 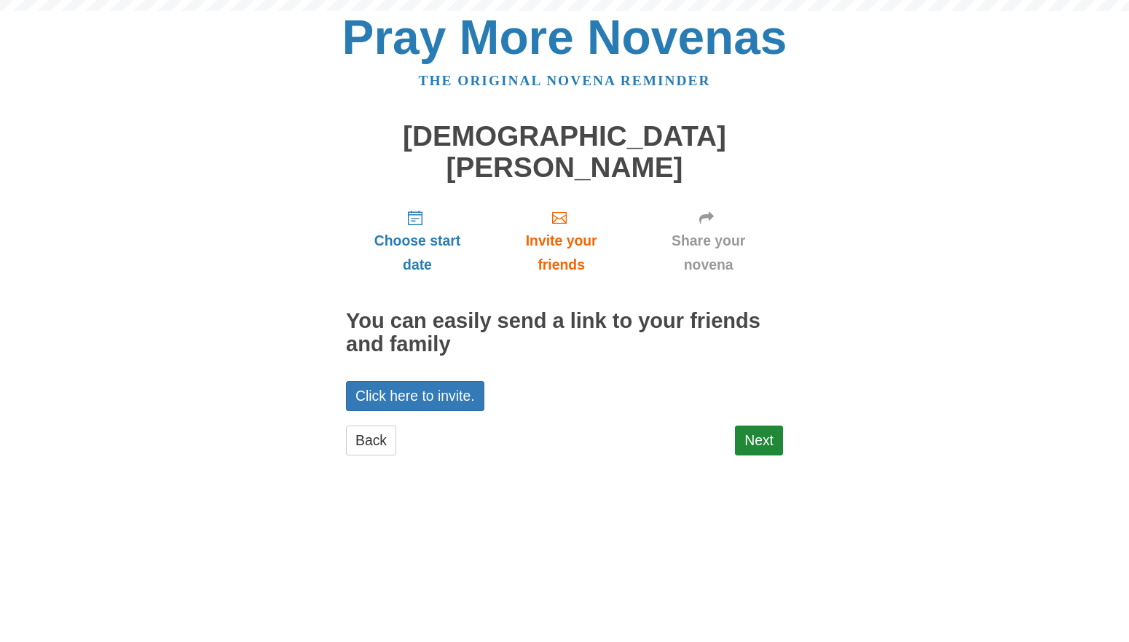 What do you see at coordinates (417, 253) in the screenshot?
I see `span: Choose start date` at bounding box center [417, 253].